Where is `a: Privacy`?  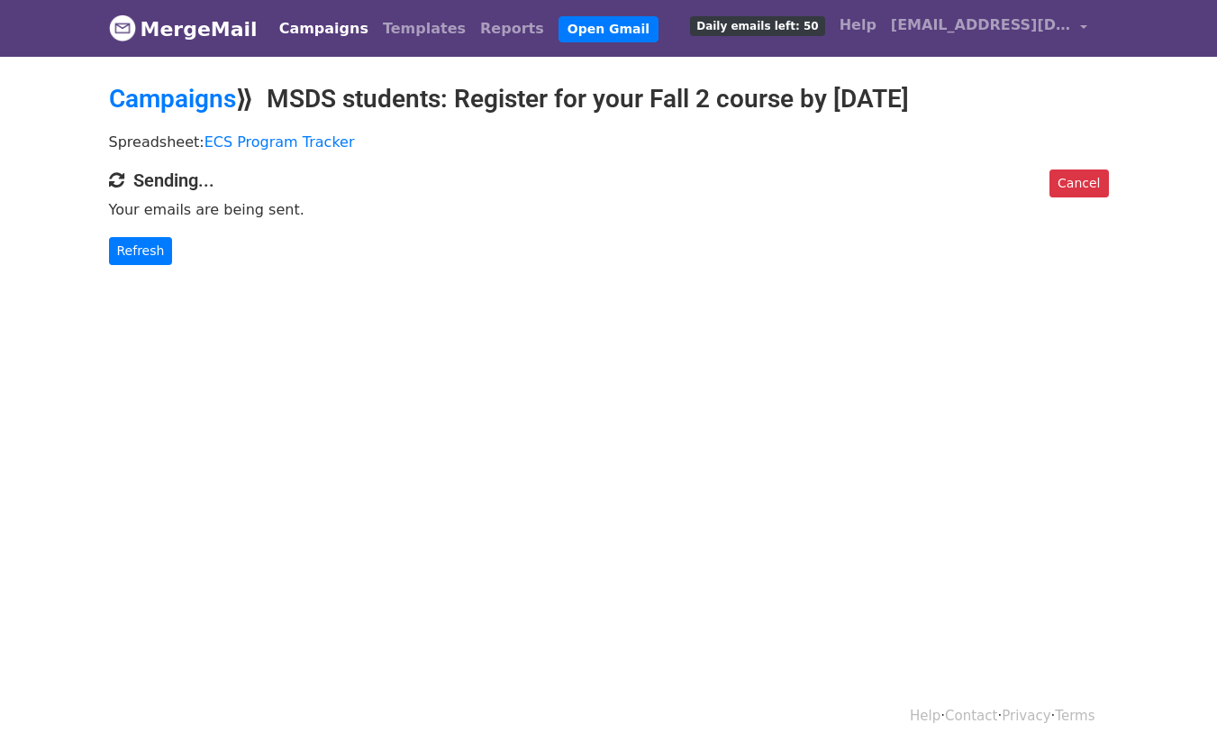 a: Privacy is located at coordinates (1026, 715).